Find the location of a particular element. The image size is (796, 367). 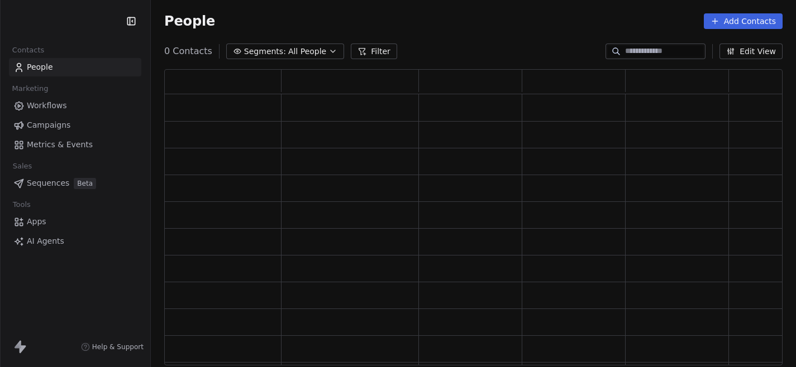

span: Metrics & Events is located at coordinates (60, 145).